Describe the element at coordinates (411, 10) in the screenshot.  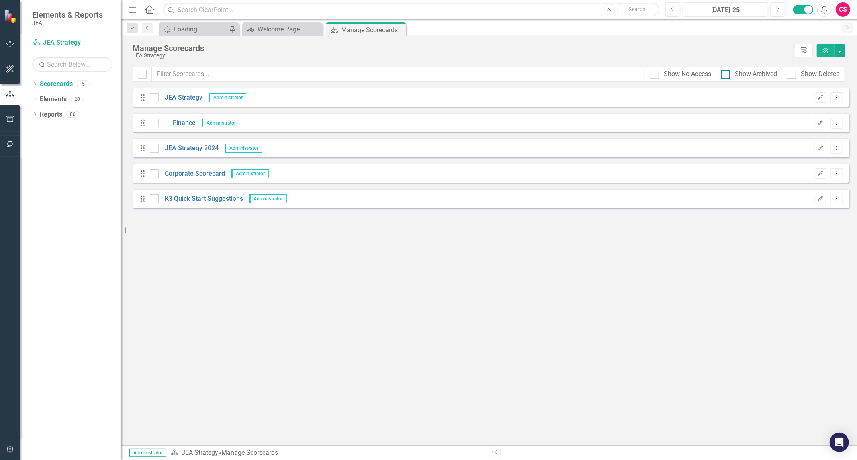
I see `input: Search ClearPoint...` at that location.